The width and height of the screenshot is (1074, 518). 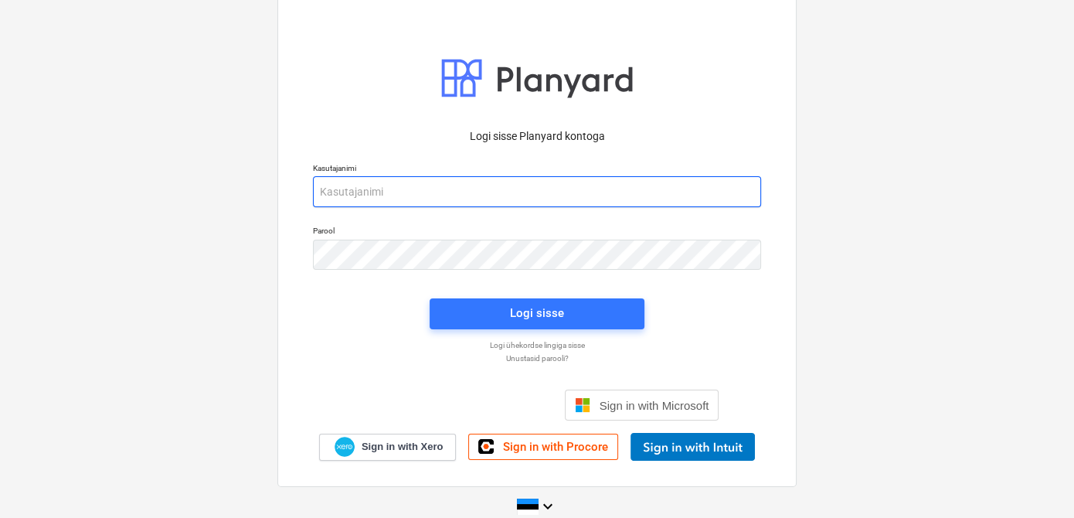 What do you see at coordinates (537, 192) in the screenshot?
I see `input: Kasutajanimi` at bounding box center [537, 192].